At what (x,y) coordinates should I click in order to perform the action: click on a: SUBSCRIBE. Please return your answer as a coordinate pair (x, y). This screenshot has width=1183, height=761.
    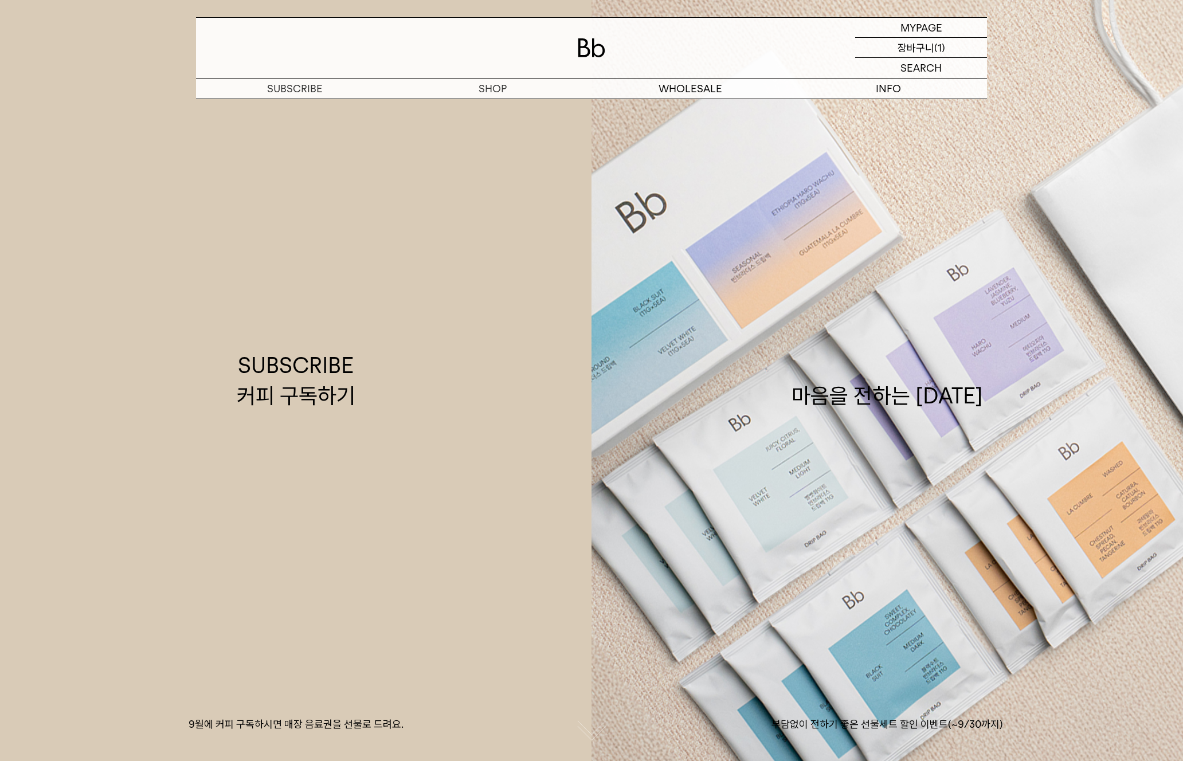
    Looking at the image, I should click on (295, 88).